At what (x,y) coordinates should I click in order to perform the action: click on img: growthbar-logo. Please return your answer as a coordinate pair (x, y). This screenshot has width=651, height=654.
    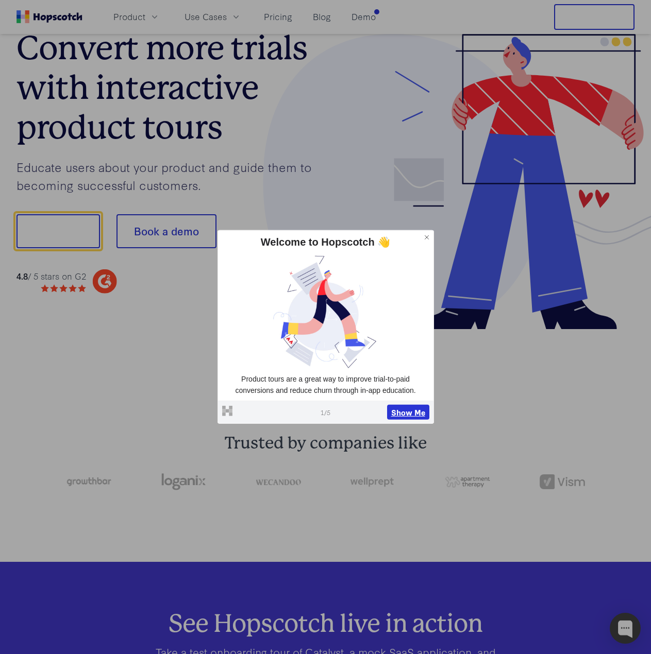
    Looking at the image, I should click on (89, 482).